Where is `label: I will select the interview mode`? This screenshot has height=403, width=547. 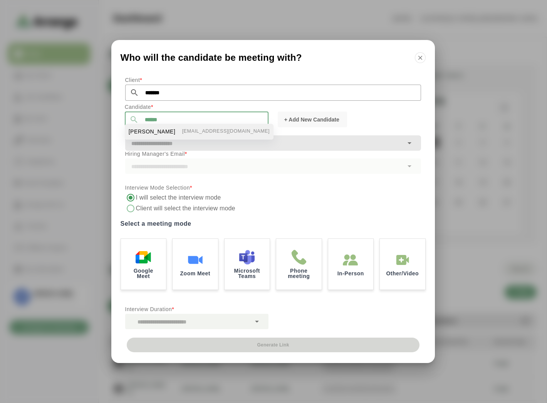
label: I will select the interview mode is located at coordinates (179, 198).